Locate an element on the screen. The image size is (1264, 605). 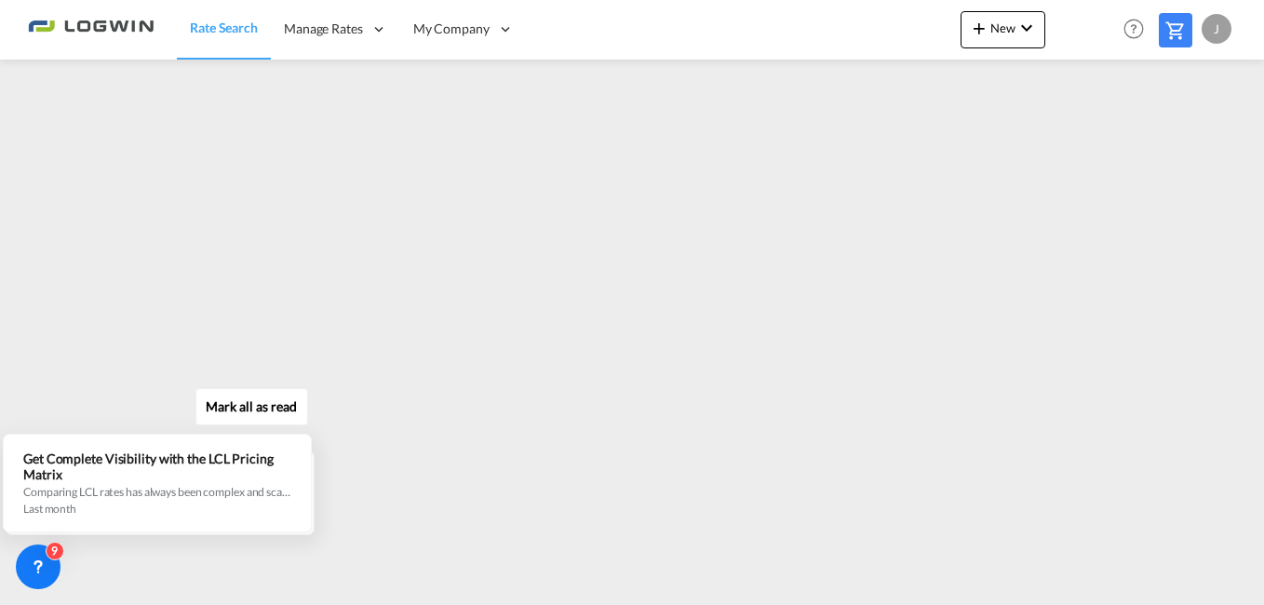
span: My Company is located at coordinates (451, 29).